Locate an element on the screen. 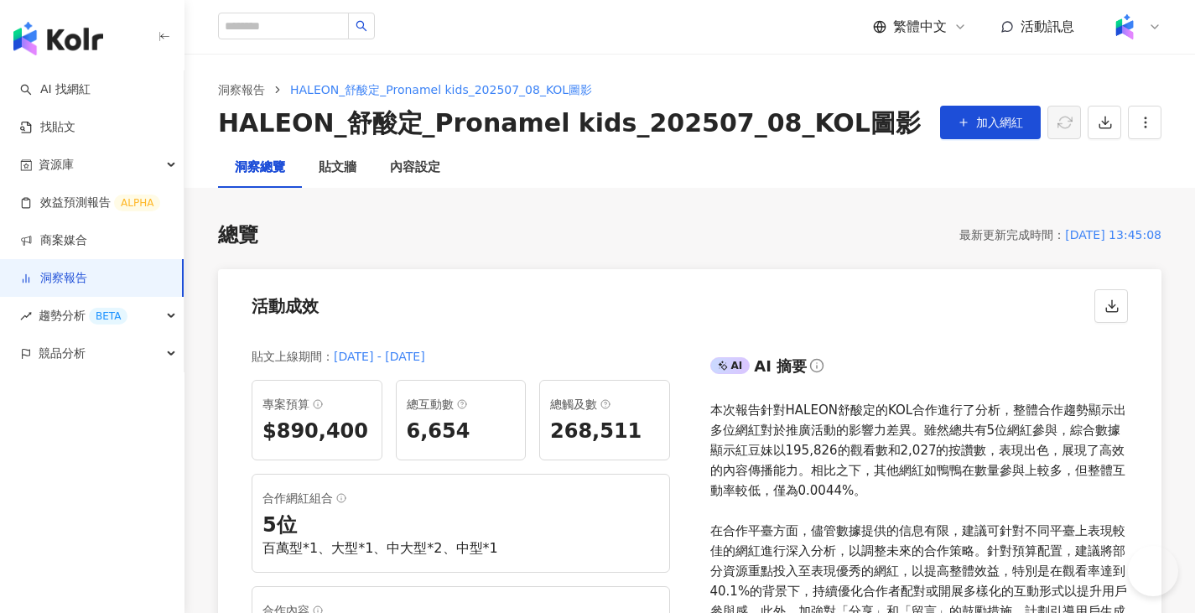 Image resolution: width=1195 pixels, height=613 pixels. span: 加入網紅 is located at coordinates (1000, 122).